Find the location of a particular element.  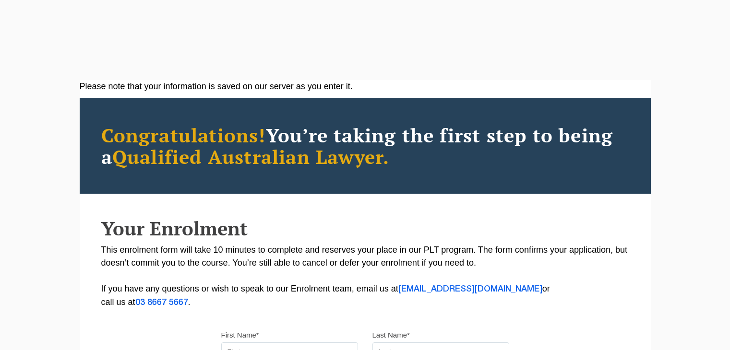

div: Please note that your information is saved on our server as you enter it. is located at coordinates (365, 86).